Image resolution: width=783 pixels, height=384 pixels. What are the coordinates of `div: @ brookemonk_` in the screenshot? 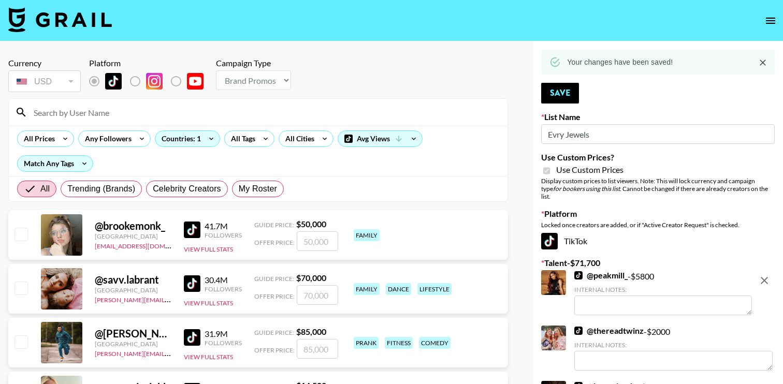 It's located at (133, 226).